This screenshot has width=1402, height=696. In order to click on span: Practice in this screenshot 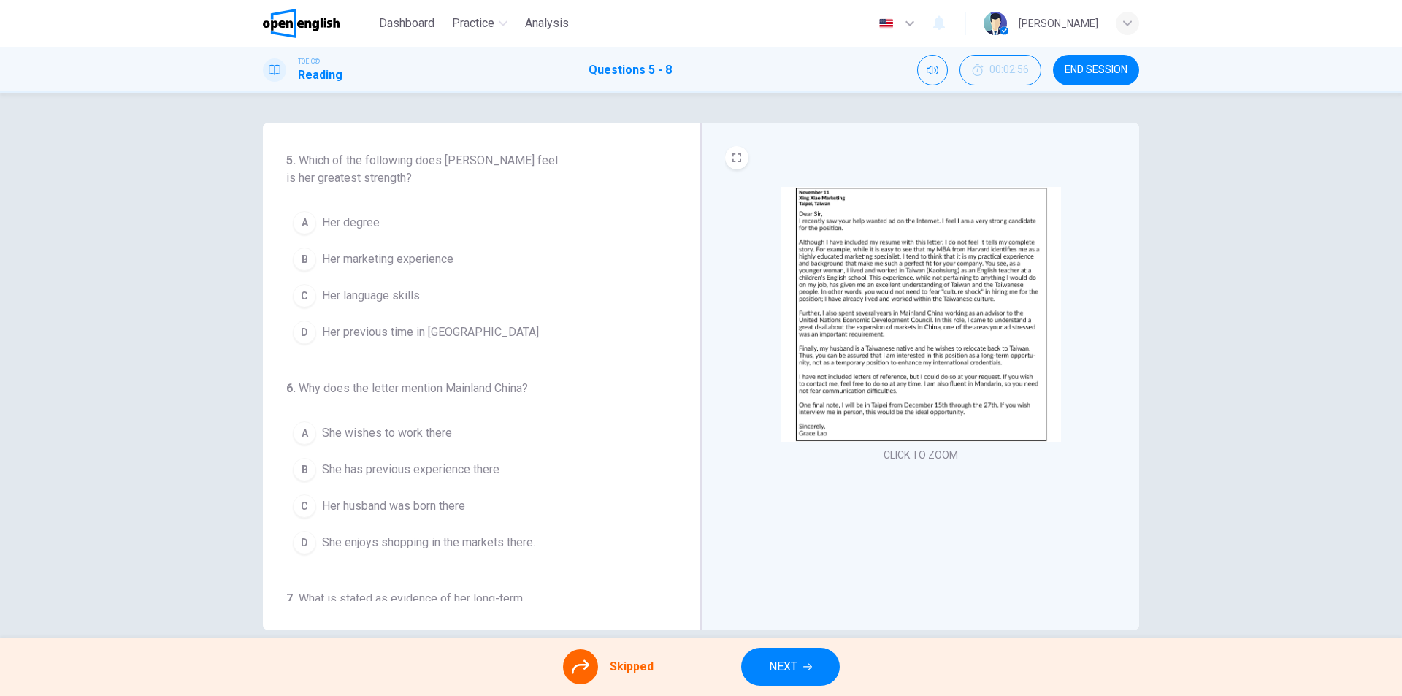, I will do `click(473, 23)`.